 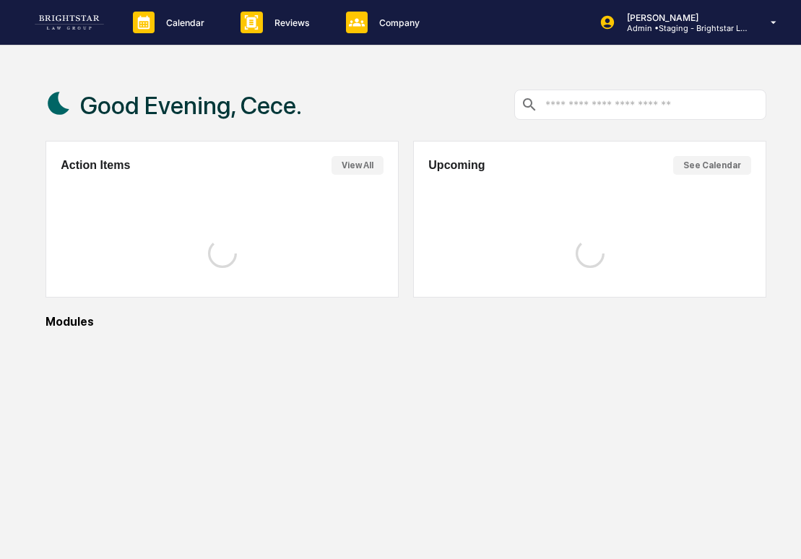 I want to click on p: Admin • Staging - Brightstar Law Group, so click(x=682, y=28).